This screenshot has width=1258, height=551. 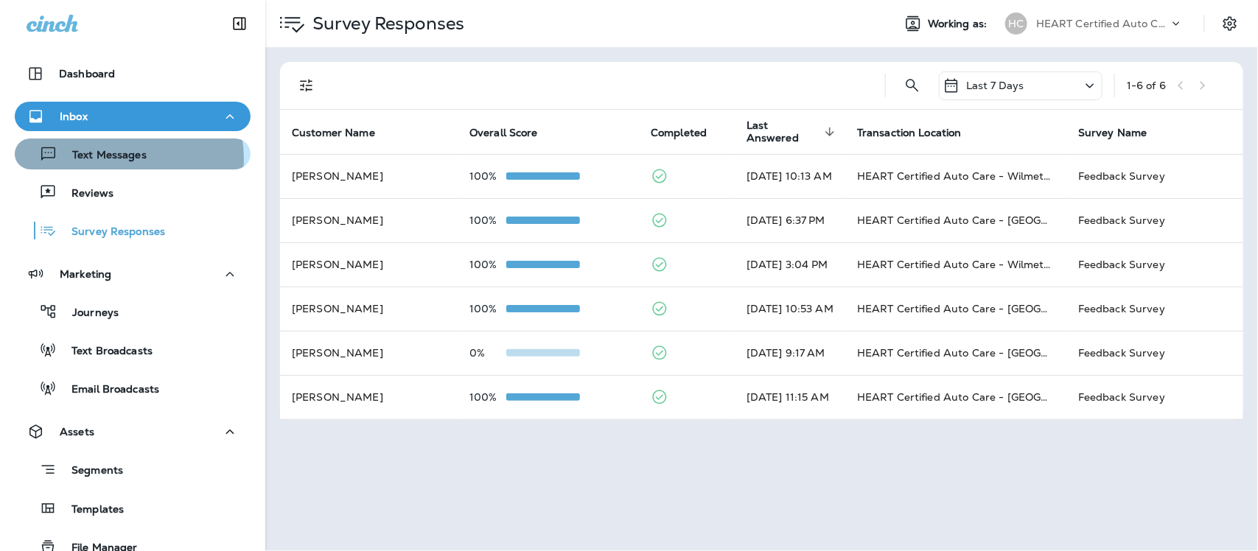 What do you see at coordinates (133, 432) in the screenshot?
I see `button: Assets` at bounding box center [133, 432].